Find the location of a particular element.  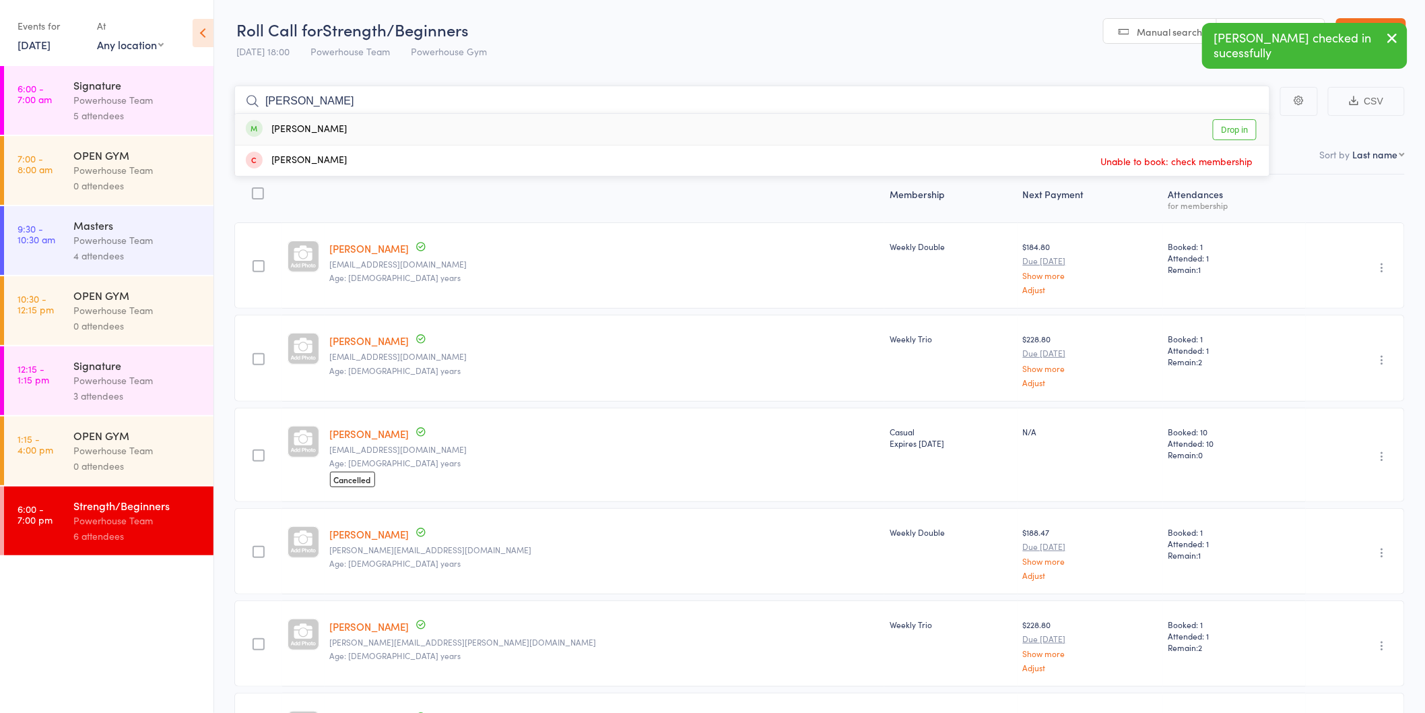

div: Masters is located at coordinates (137, 225).